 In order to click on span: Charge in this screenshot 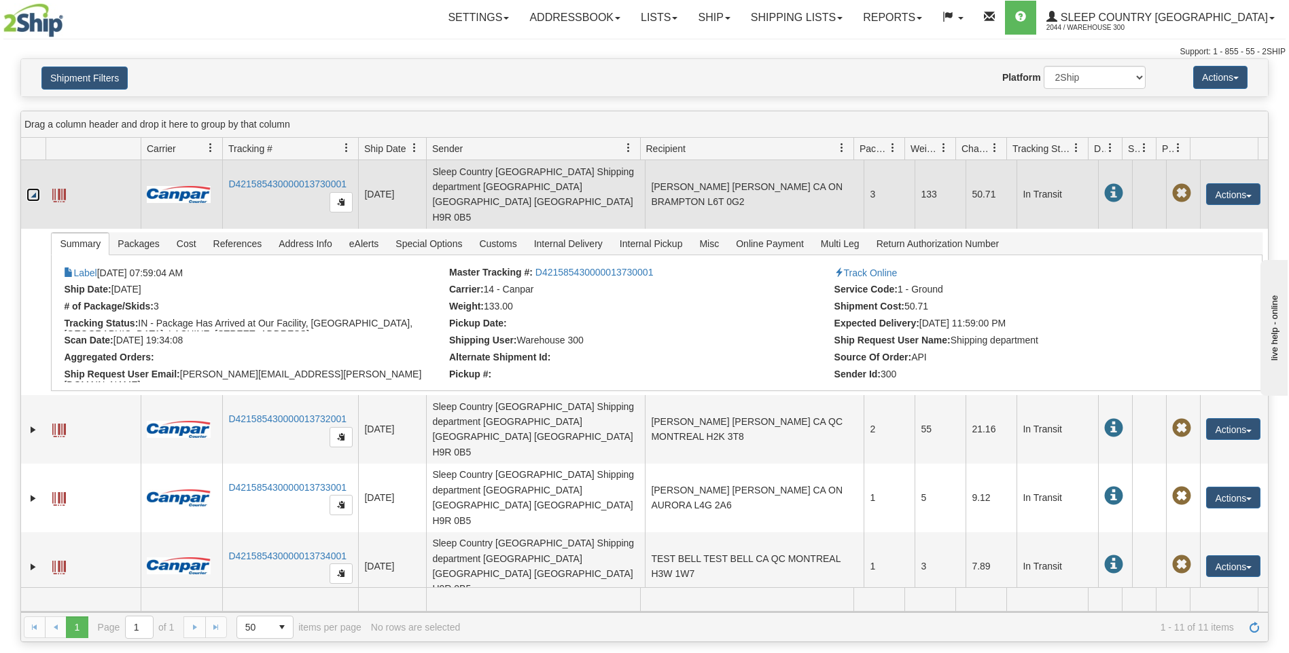, I will do `click(975, 149)`.